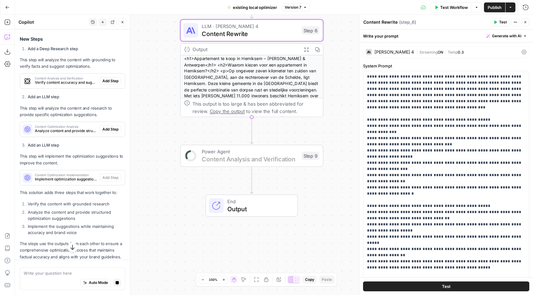 The width and height of the screenshot is (533, 295). I want to click on span: Copy, so click(310, 280).